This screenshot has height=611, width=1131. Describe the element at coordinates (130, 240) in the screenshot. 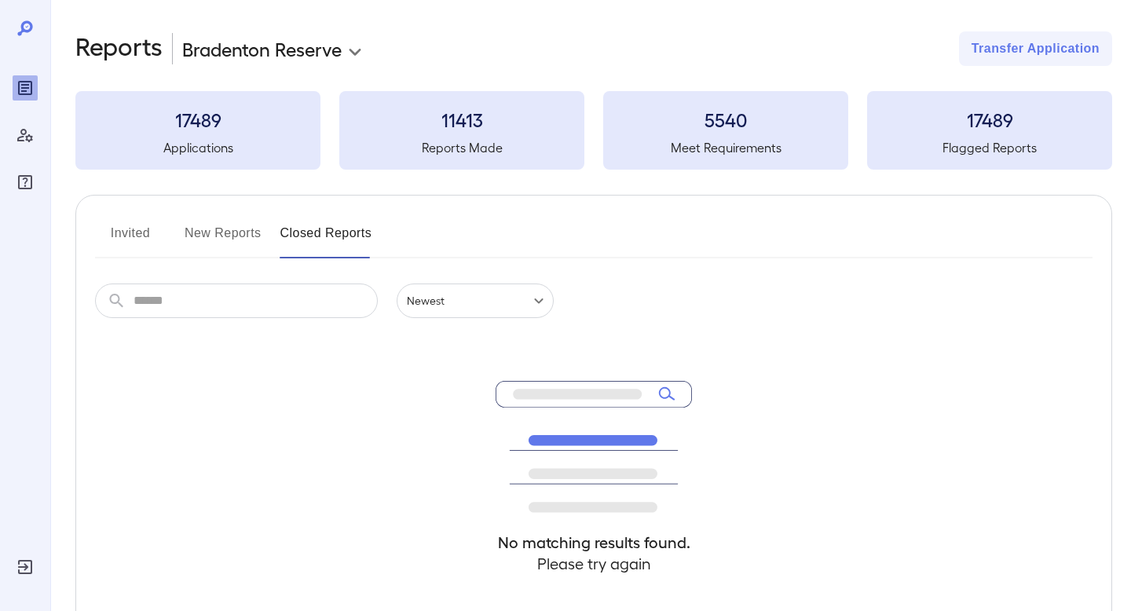

I see `button: Invited` at that location.